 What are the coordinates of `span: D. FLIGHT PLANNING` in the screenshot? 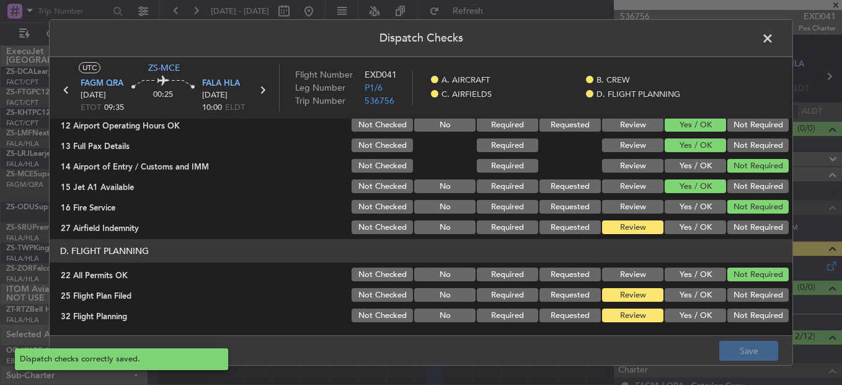 It's located at (638, 95).